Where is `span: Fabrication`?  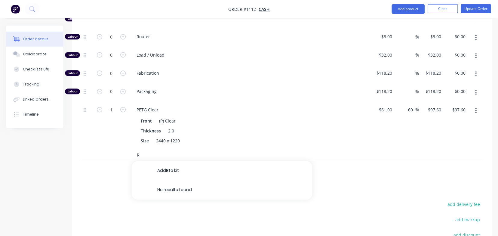 span: Fabrication is located at coordinates (252, 73).